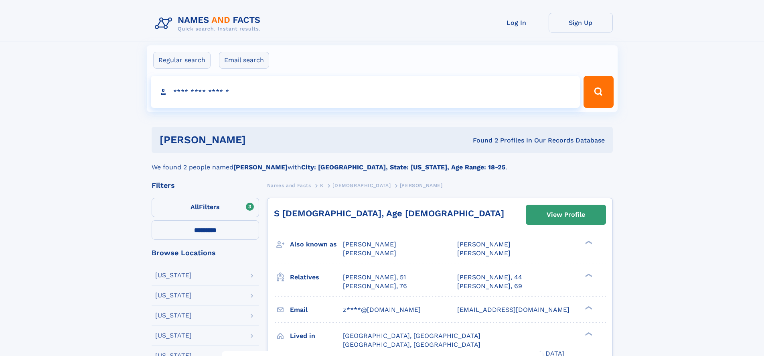 The width and height of the screenshot is (764, 356). What do you see at coordinates (205, 253) in the screenshot?
I see `div: Browse Locations` at bounding box center [205, 253].